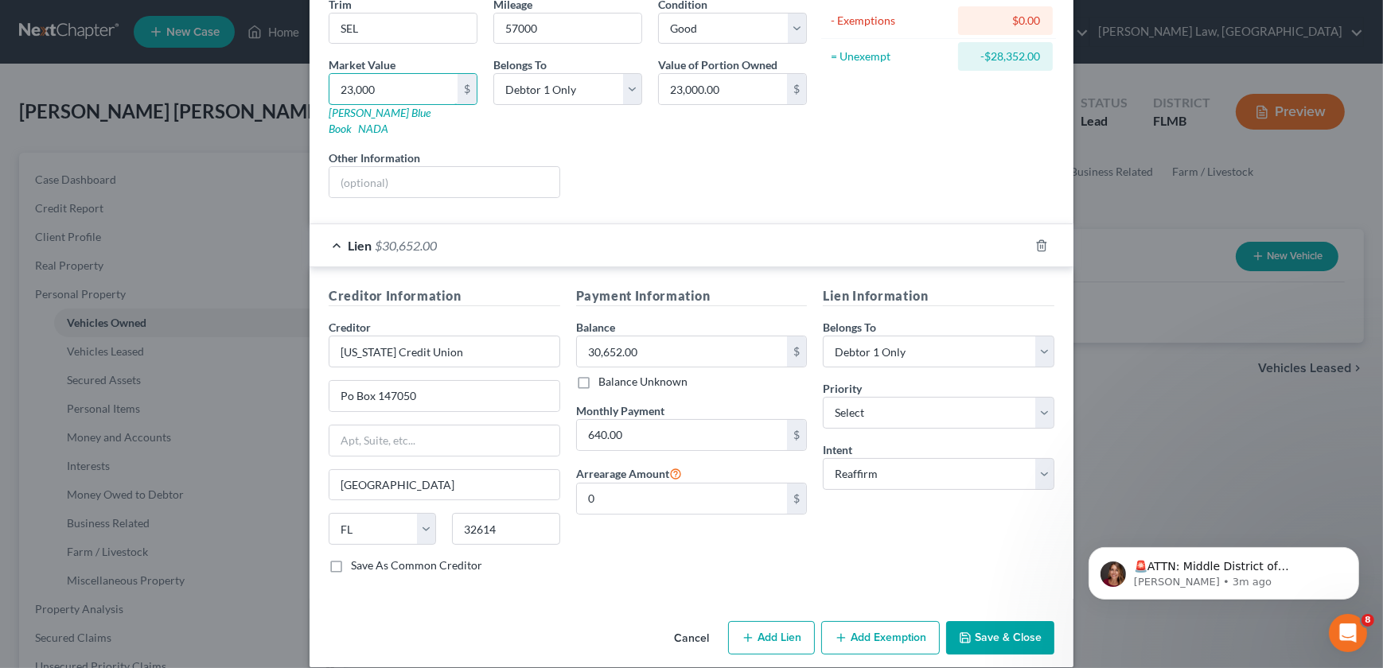  I want to click on span: 8, so click(1368, 621).